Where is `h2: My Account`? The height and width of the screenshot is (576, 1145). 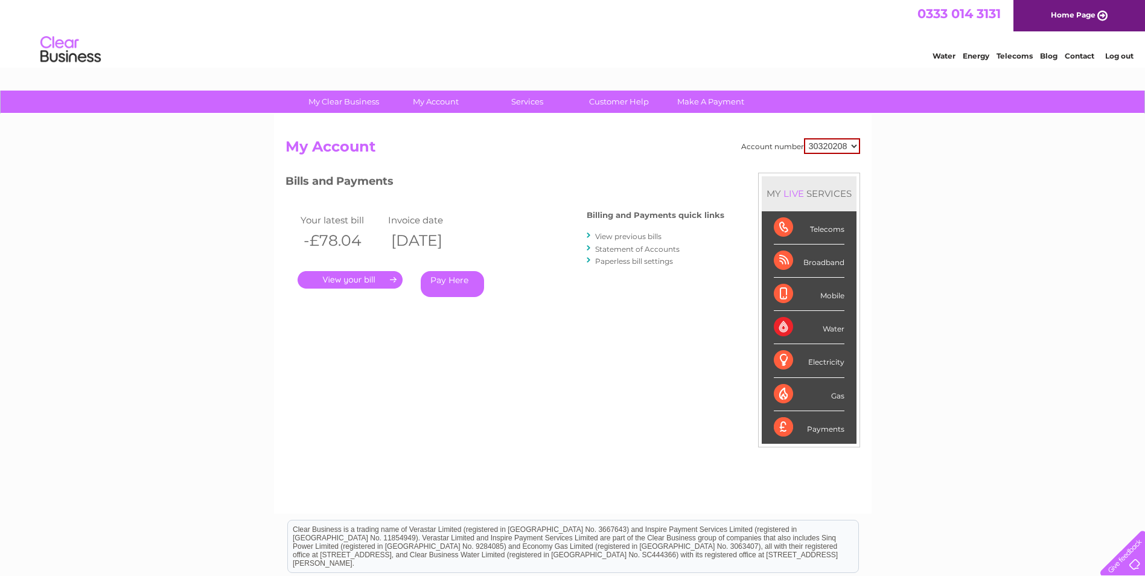
h2: My Account is located at coordinates (573, 150).